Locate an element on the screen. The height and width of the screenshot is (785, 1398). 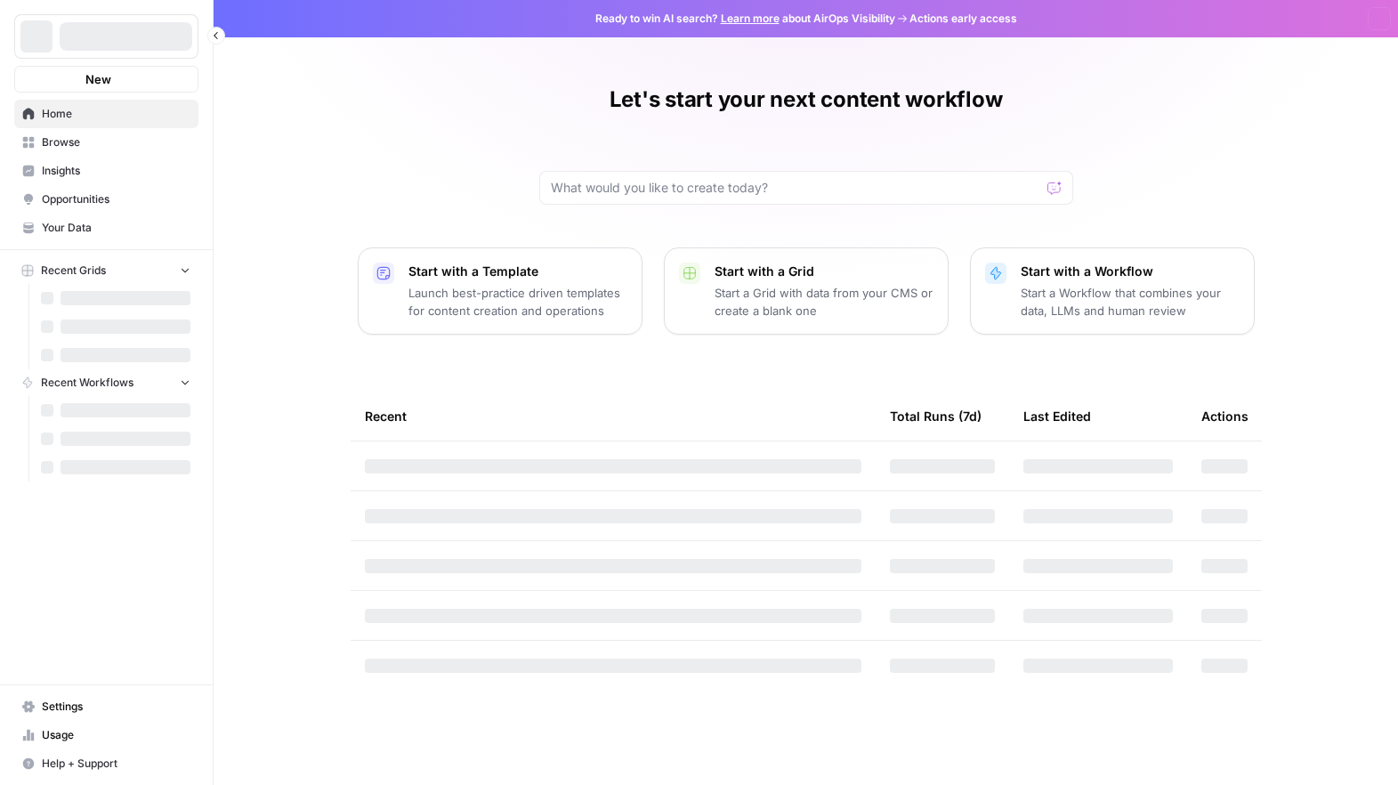
button: New is located at coordinates (106, 79).